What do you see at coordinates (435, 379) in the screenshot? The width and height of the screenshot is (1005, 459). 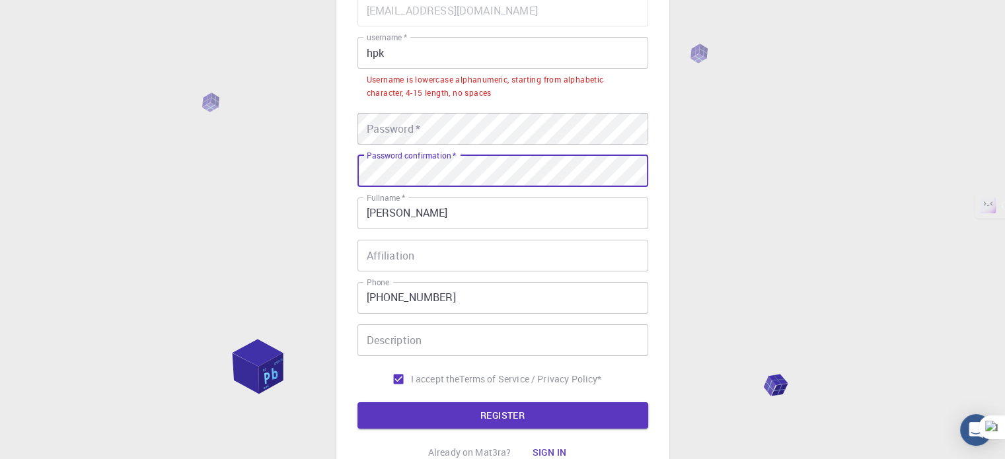 I see `span: I accept the` at bounding box center [435, 379].